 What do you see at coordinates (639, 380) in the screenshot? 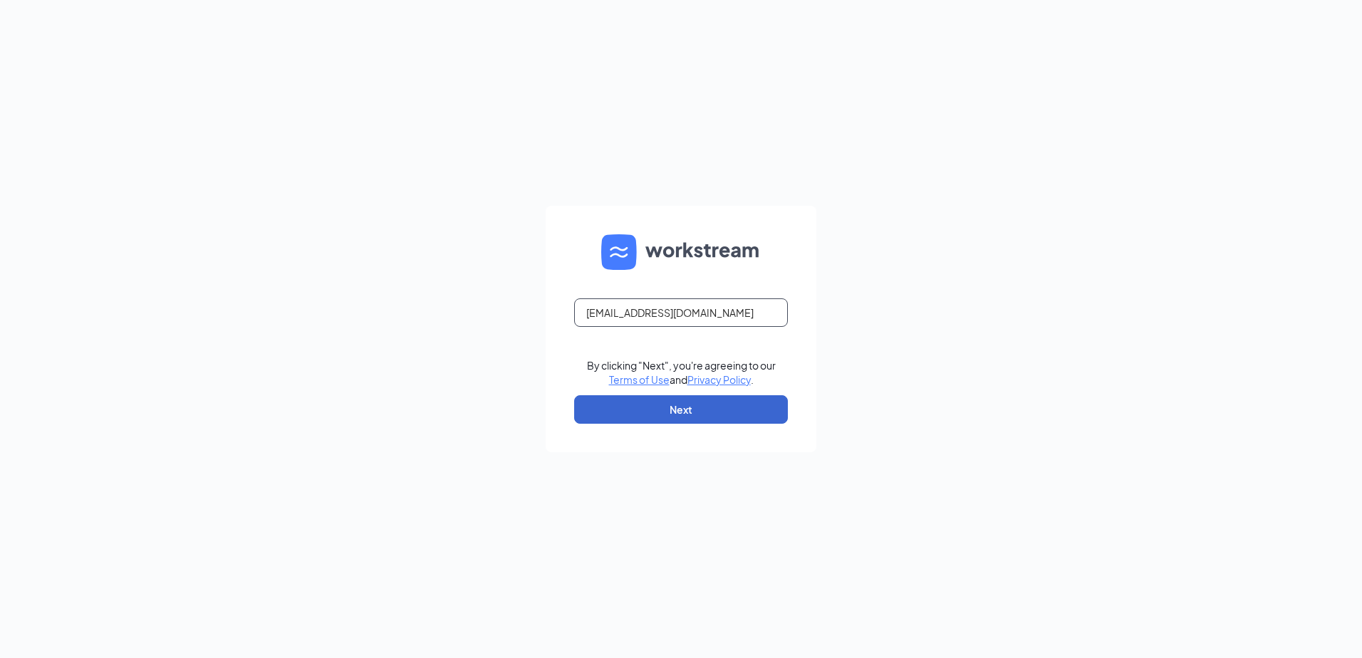
I see `a: Terms of Use` at bounding box center [639, 380].